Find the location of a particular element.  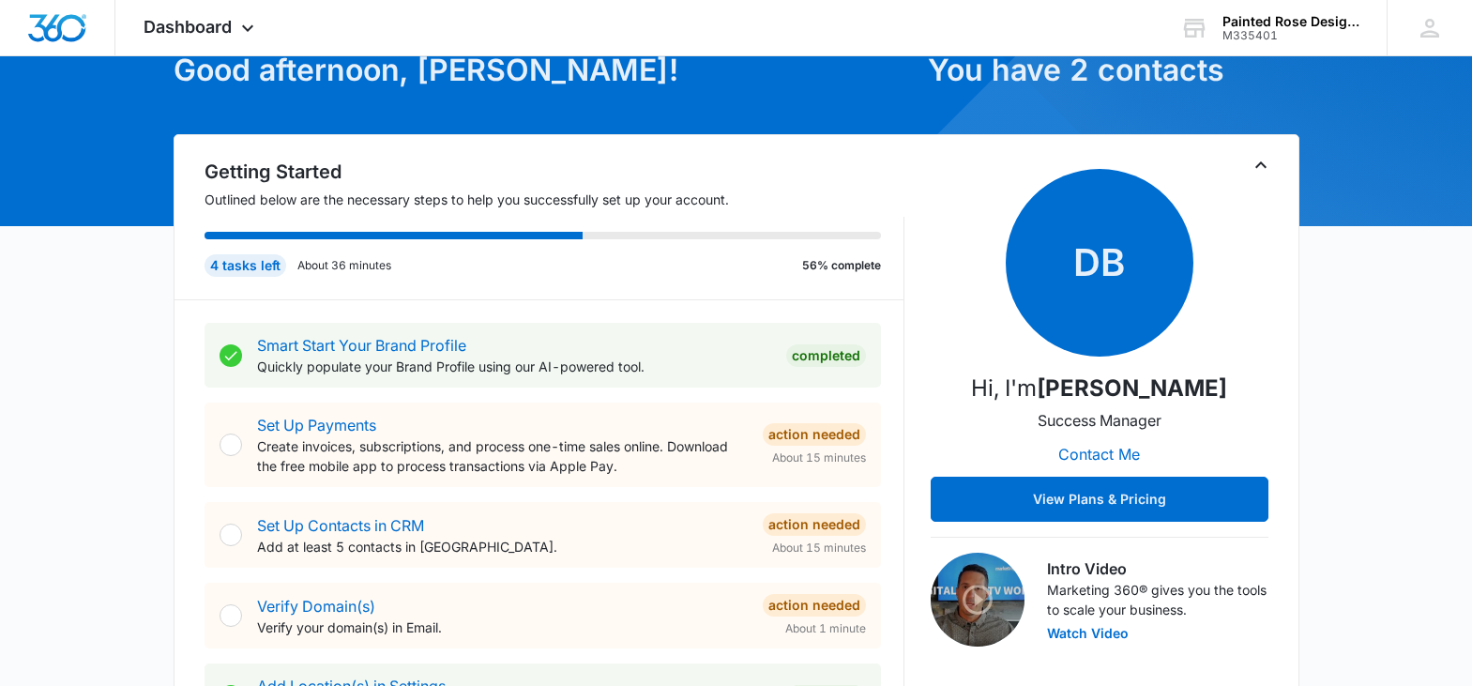

h1: You have 2 contacts is located at coordinates (1114, 70).